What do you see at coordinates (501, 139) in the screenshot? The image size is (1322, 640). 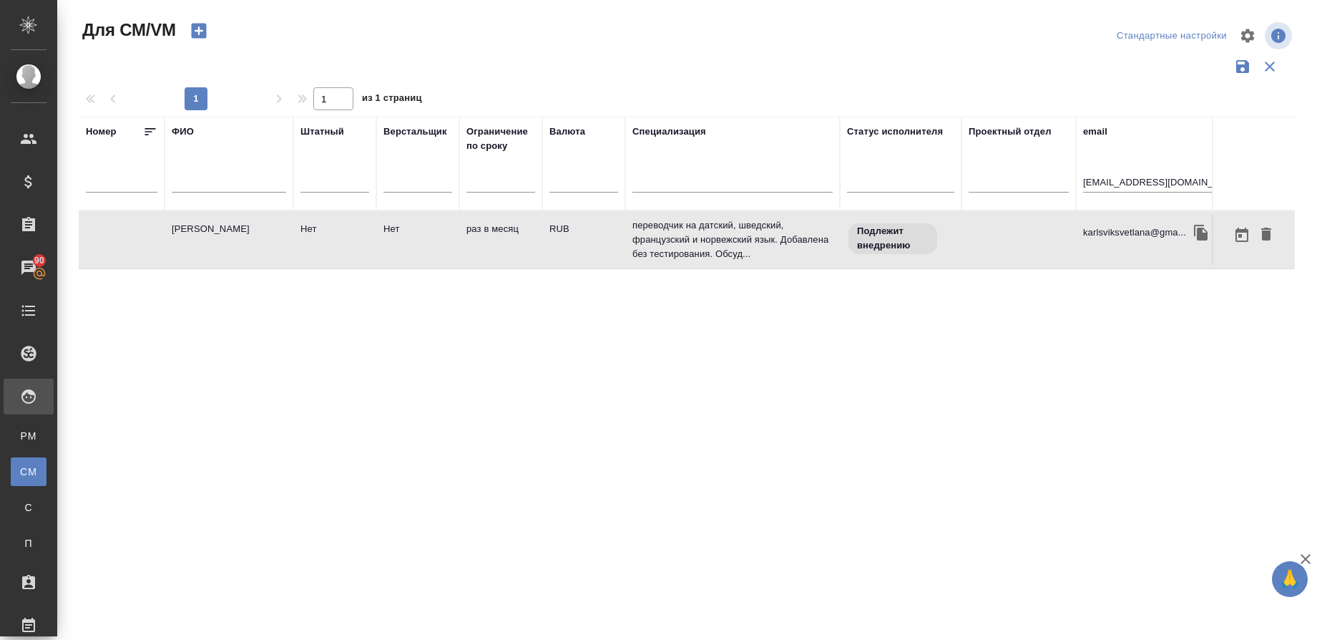 I see `div: Ограничение по сроку` at bounding box center [501, 139].